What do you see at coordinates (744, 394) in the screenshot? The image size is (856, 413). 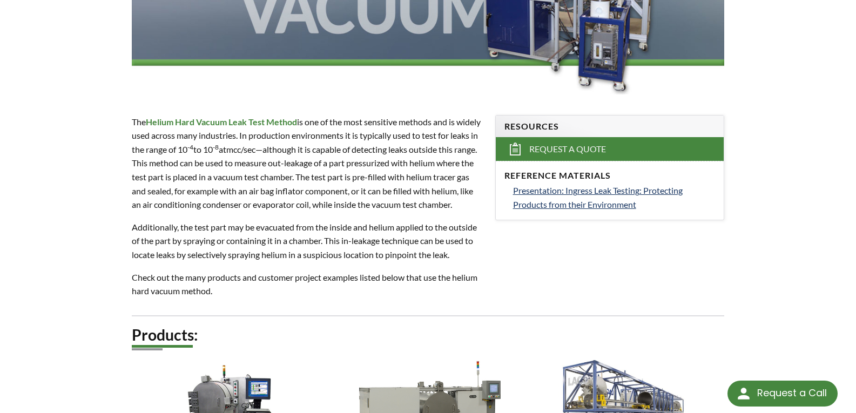 I see `img: round button` at bounding box center [744, 394].